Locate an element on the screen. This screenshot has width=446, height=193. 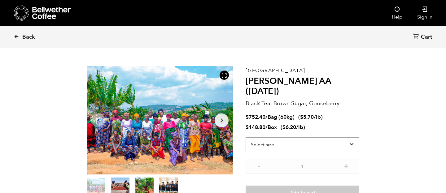
bdi: 6.20 is located at coordinates (289, 127).